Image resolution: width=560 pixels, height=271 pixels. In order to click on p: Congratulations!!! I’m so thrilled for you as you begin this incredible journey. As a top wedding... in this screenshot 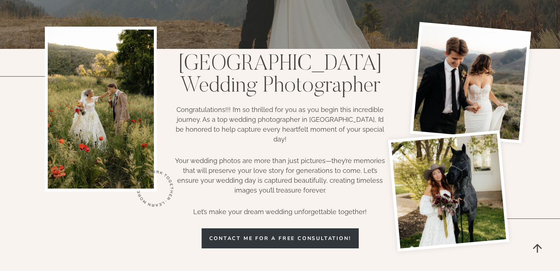, I will do `click(280, 124)`.